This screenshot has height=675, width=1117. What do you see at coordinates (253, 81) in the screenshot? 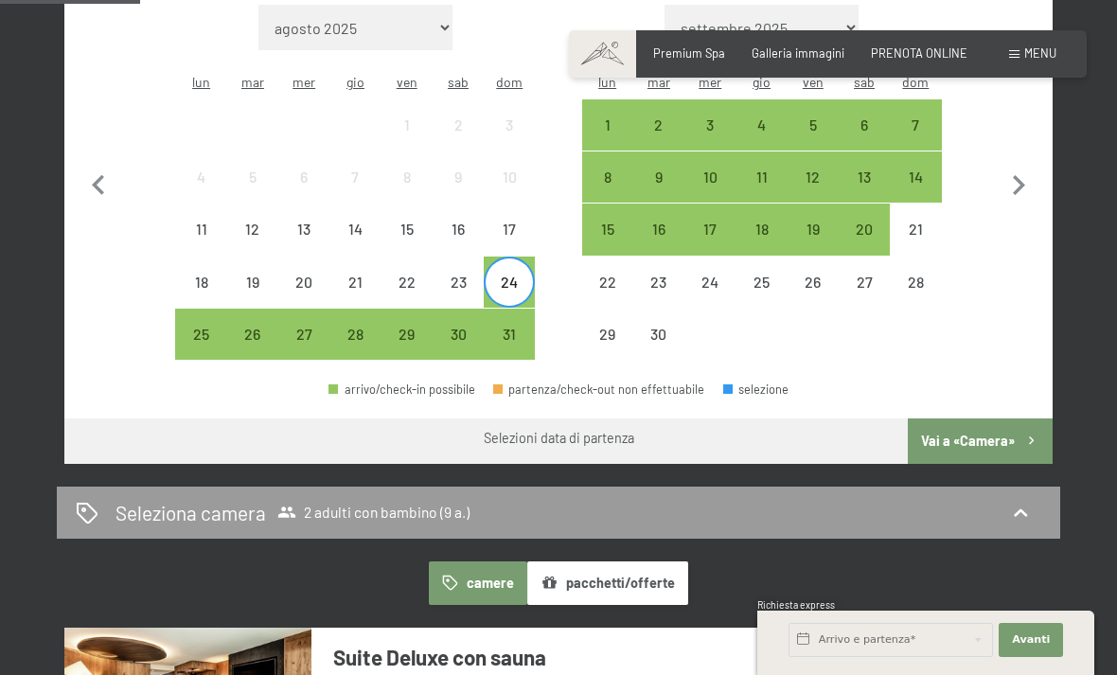
I see `abbr: martedì` at bounding box center [253, 81].